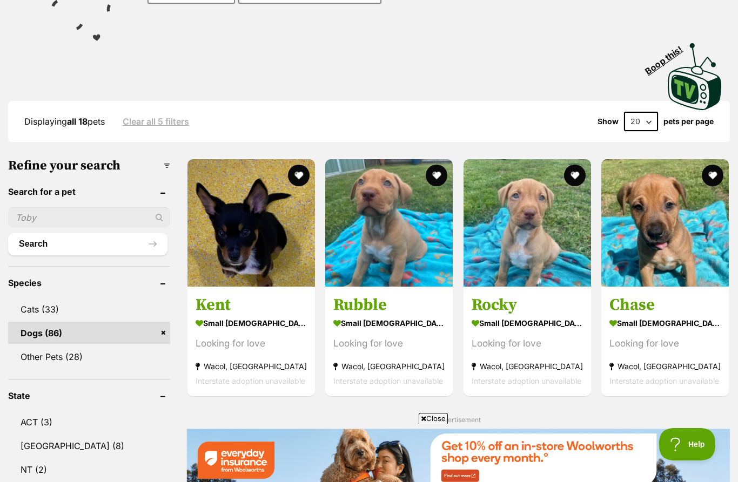 The image size is (738, 482). What do you see at coordinates (527, 223) in the screenshot?
I see `img: Rocky - Medium Cross Breed Dog` at bounding box center [527, 223].